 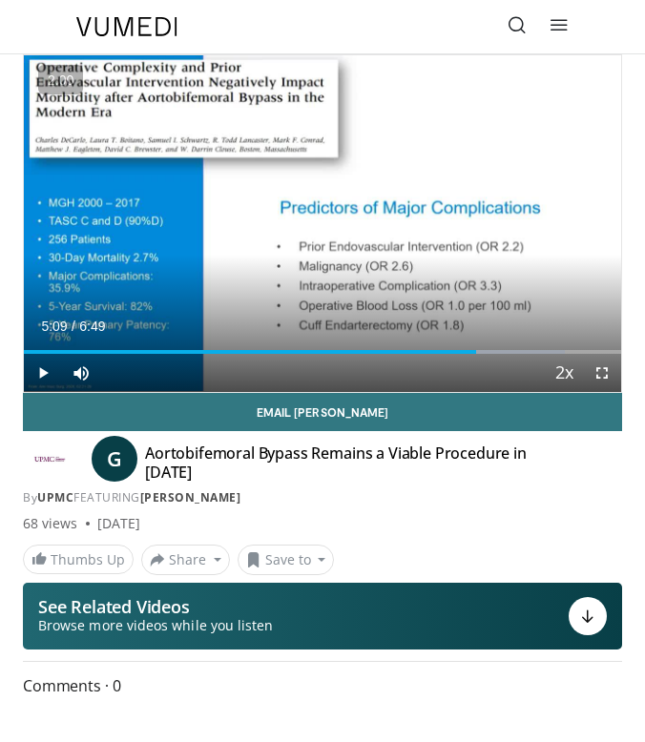 What do you see at coordinates (322, 616) in the screenshot?
I see `button: See Related Videos Browse more videos while you listen` at bounding box center [322, 616].